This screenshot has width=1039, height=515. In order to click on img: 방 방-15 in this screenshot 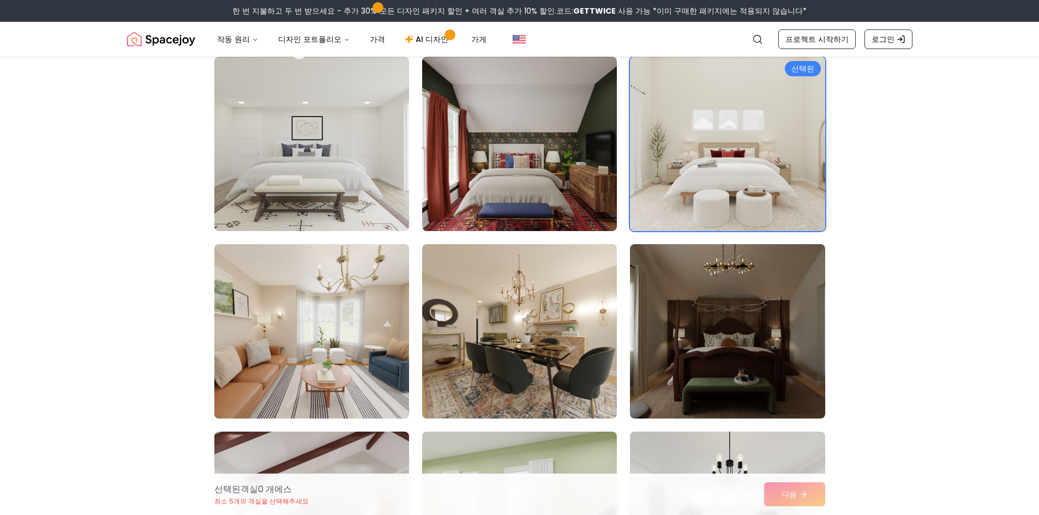, I will do `click(727, 332)`.